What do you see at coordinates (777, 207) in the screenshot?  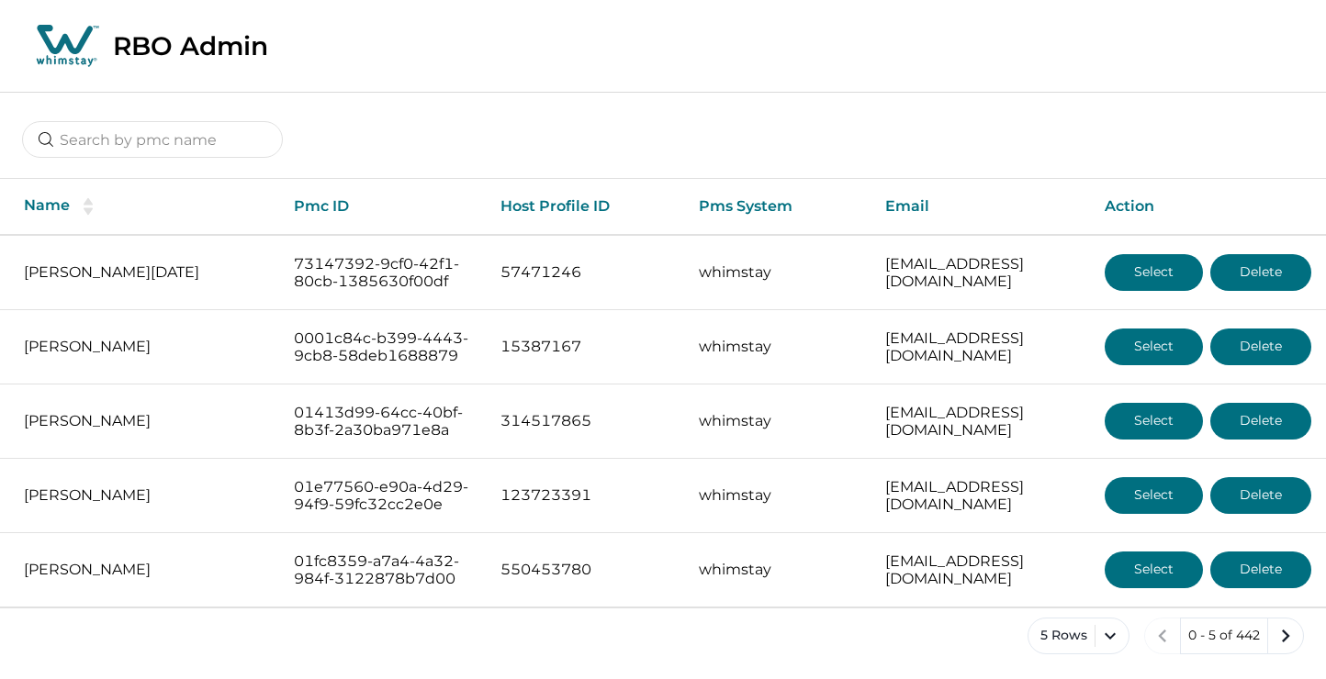 I see `th: Pms System` at bounding box center [777, 207].